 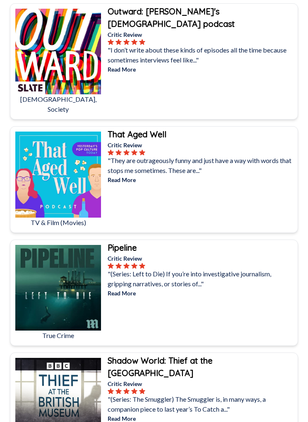 What do you see at coordinates (201, 166) in the screenshot?
I see `p: "They are outrageously funny and just have a way with words that stops me sometimes. These are..."` at bounding box center [201, 166].